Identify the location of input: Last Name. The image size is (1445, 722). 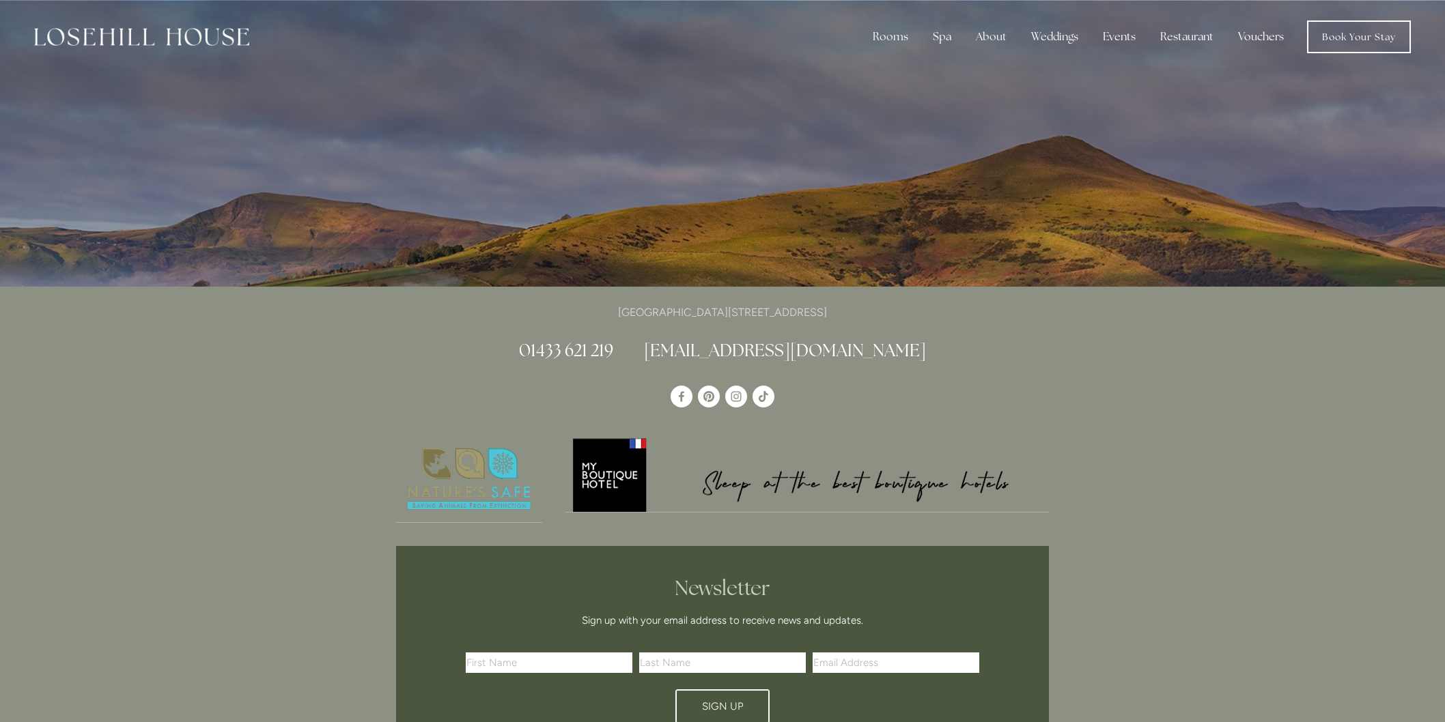
(722, 663).